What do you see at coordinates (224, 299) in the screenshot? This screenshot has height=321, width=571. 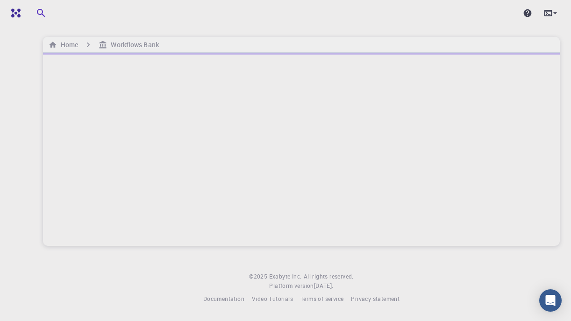 I see `span: Documentation` at bounding box center [224, 299].